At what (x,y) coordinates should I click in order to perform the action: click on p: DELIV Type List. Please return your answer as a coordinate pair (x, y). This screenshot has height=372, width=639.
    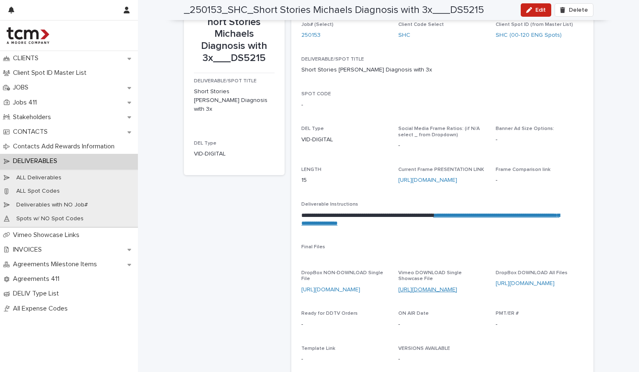
    Looking at the image, I should click on (38, 293).